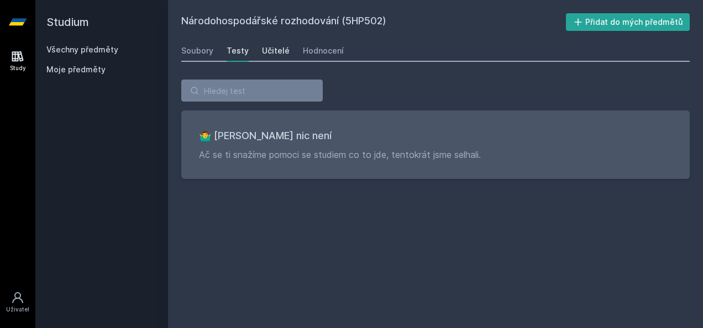 This screenshot has height=328, width=703. What do you see at coordinates (238, 51) in the screenshot?
I see `div: Testy` at bounding box center [238, 51].